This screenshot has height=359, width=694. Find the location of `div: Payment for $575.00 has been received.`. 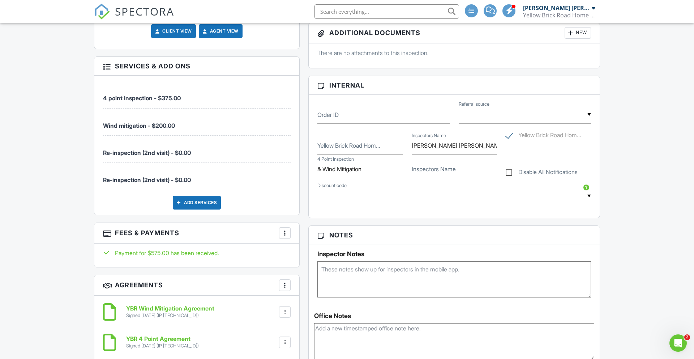

div: Payment for $575.00 has been received. is located at coordinates (197, 253).